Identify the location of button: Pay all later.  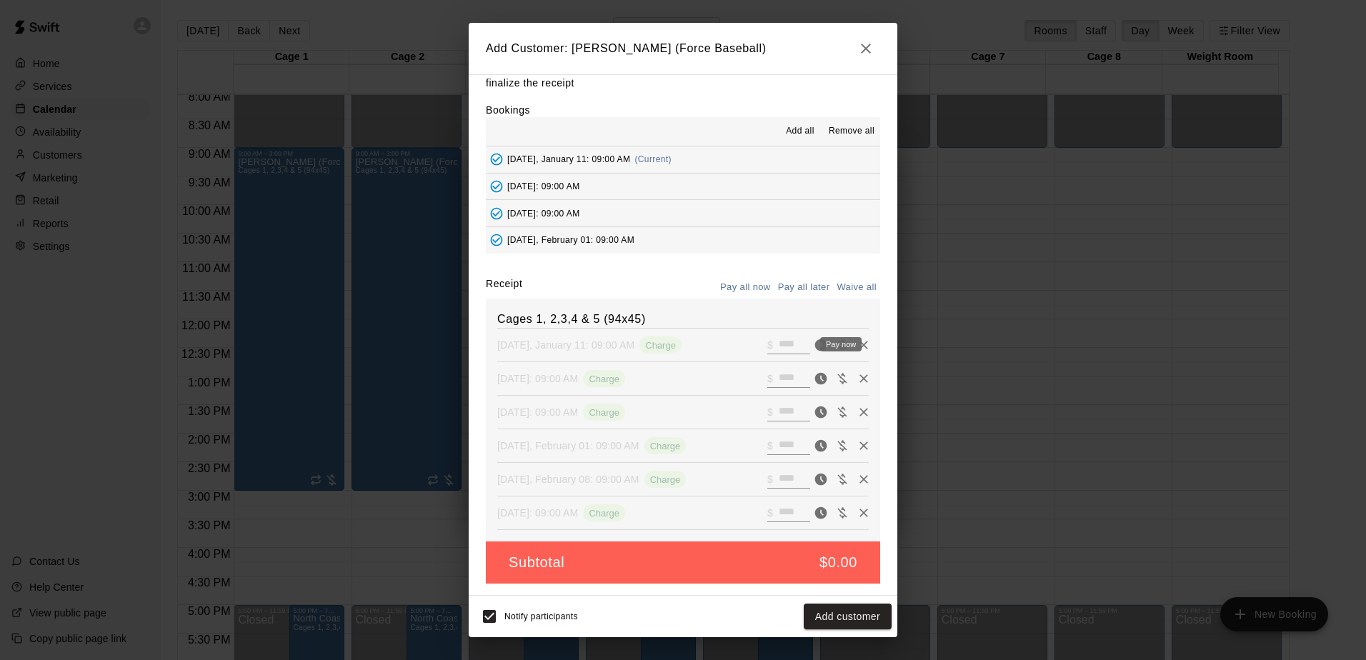
(804, 287).